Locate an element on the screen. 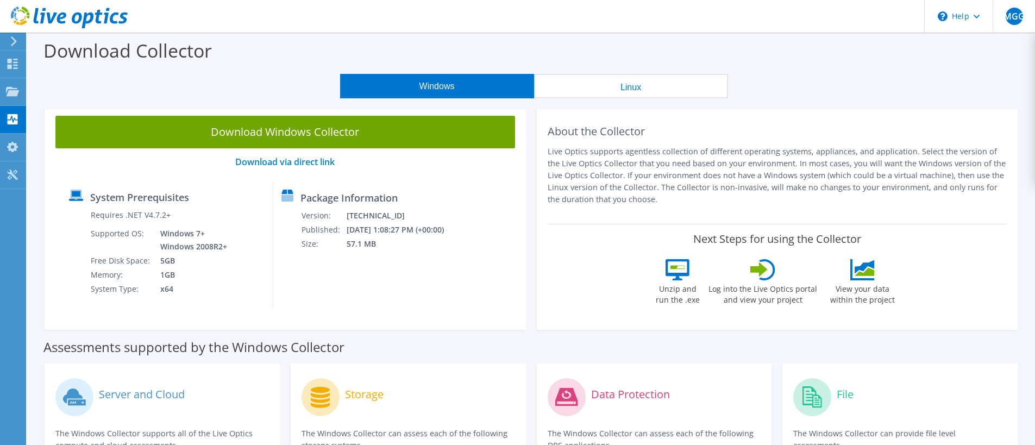 This screenshot has width=1035, height=445. label: System Prerequisites is located at coordinates (140, 197).